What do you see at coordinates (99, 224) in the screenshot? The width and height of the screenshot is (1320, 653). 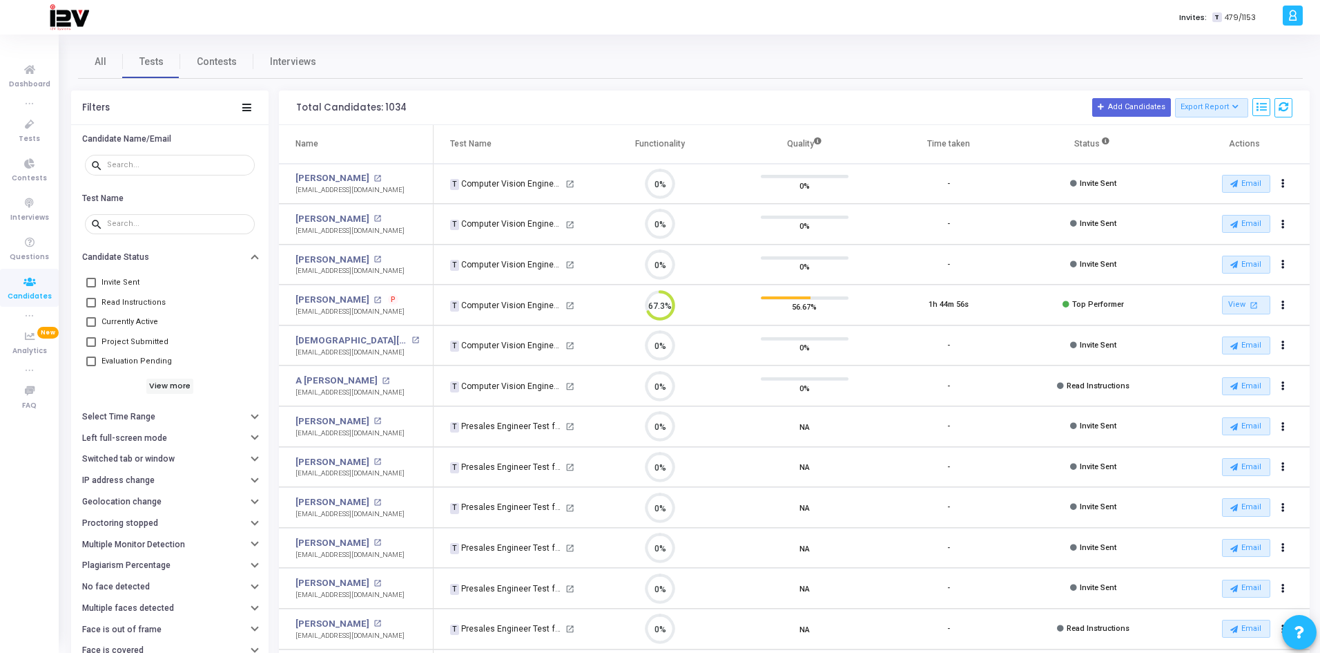 I see `mat-icon: search` at bounding box center [99, 224].